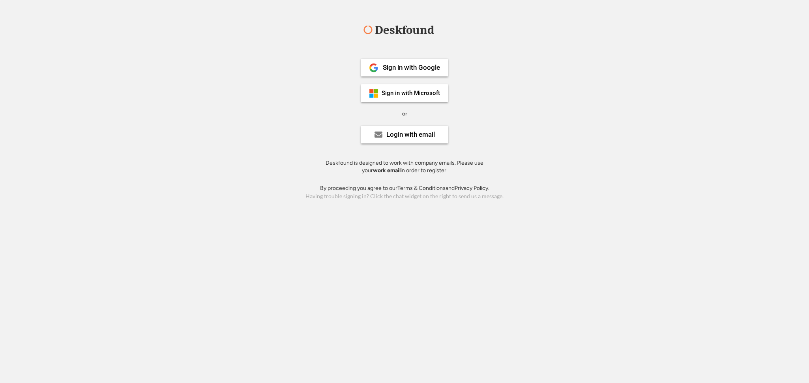  I want to click on div: or, so click(404, 114).